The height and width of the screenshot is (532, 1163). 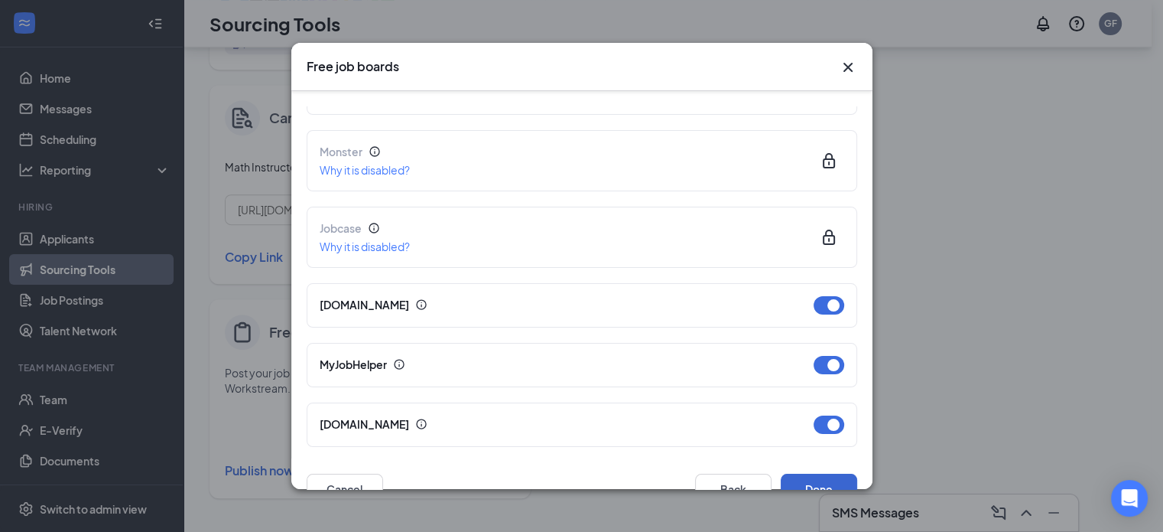 I want to click on div: Open Intercom Messenger, so click(x=1130, y=498).